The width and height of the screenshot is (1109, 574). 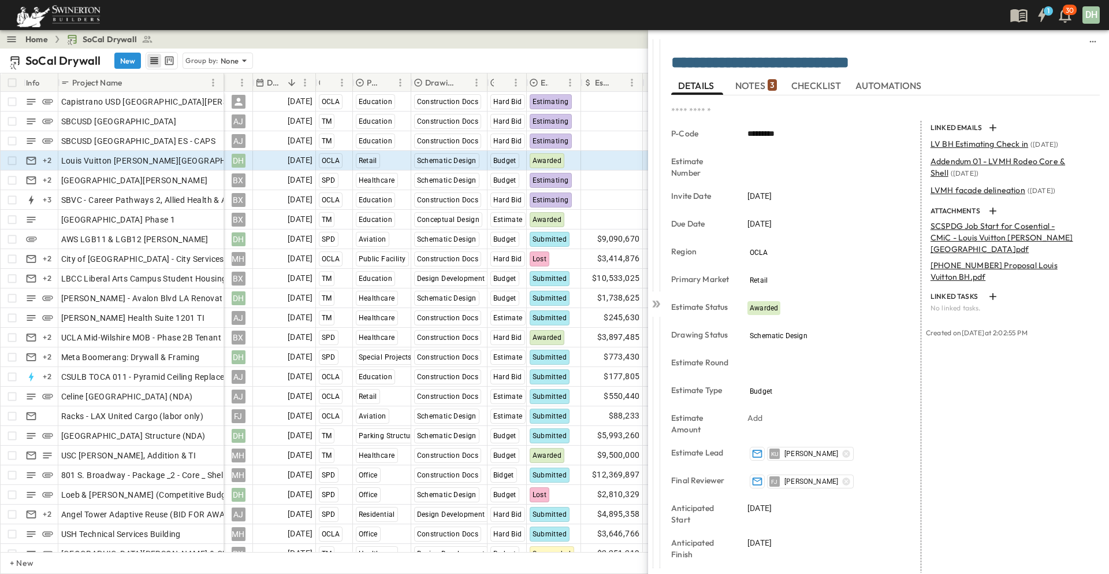 What do you see at coordinates (368, 161) in the screenshot?
I see `span: Retail` at bounding box center [368, 161].